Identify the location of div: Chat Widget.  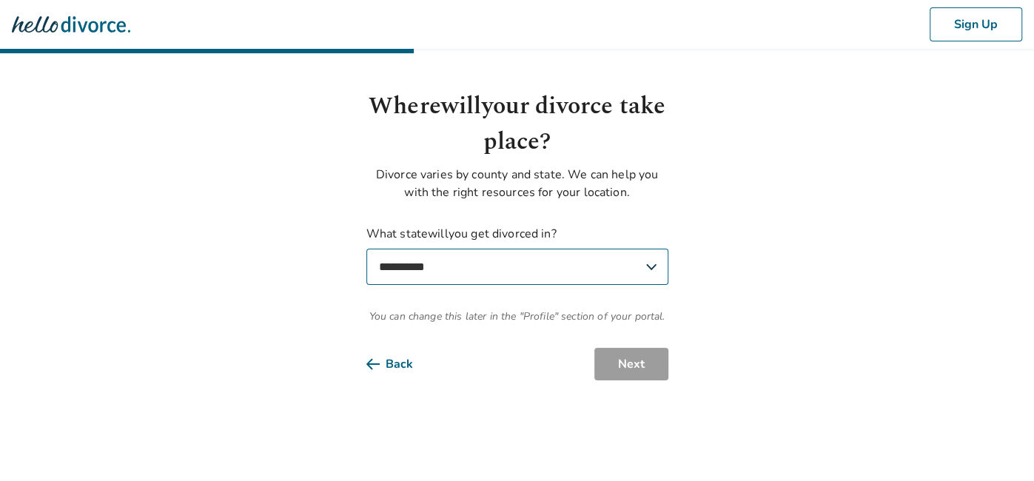
(997, 445).